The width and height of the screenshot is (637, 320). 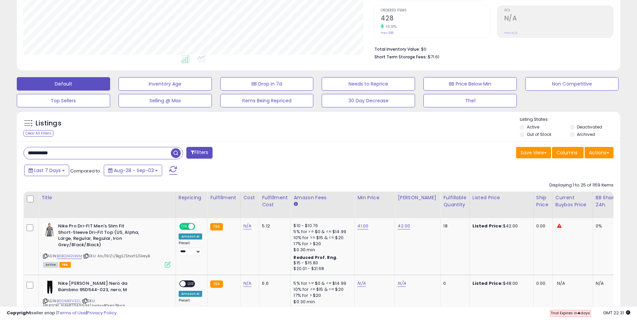 I want to click on div: Cost, so click(x=250, y=198).